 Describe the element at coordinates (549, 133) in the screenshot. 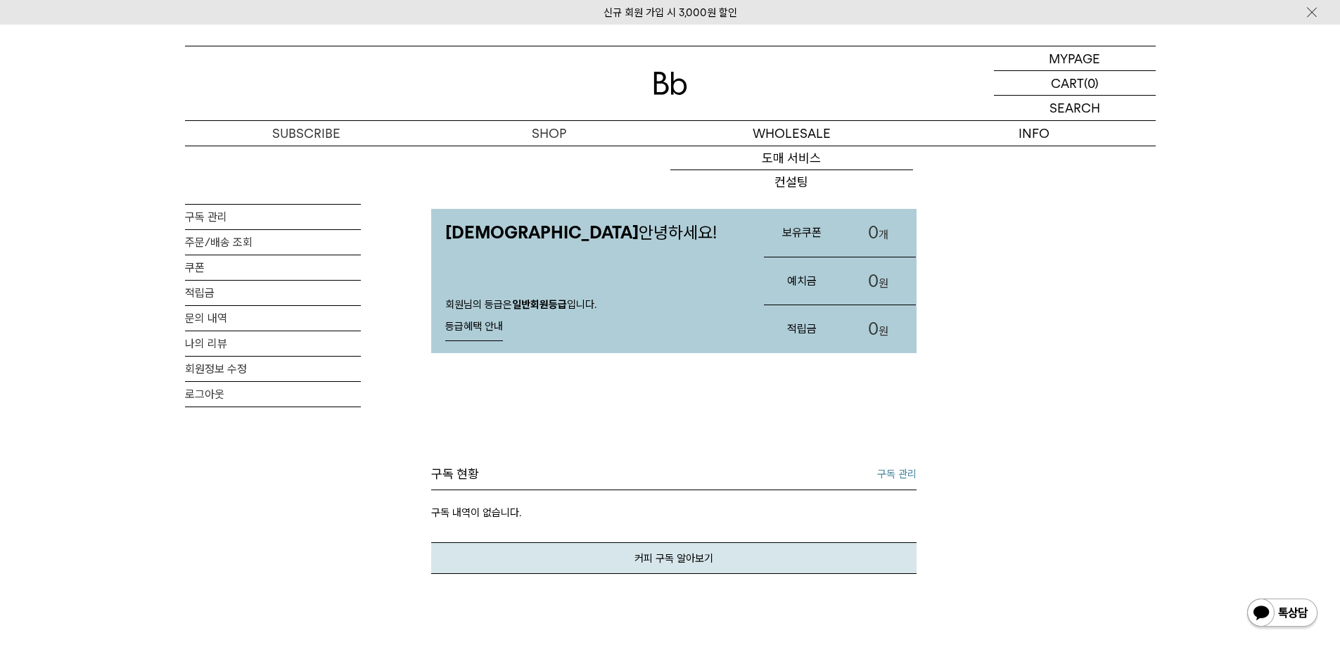

I see `p: SHOP` at that location.